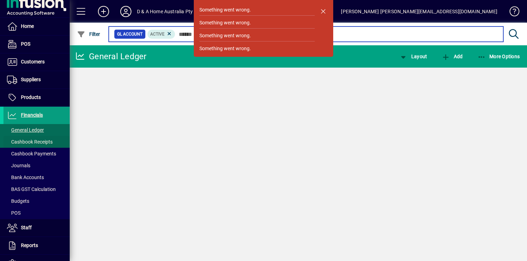 The height and width of the screenshot is (261, 527). I want to click on button: Profile, so click(126, 12).